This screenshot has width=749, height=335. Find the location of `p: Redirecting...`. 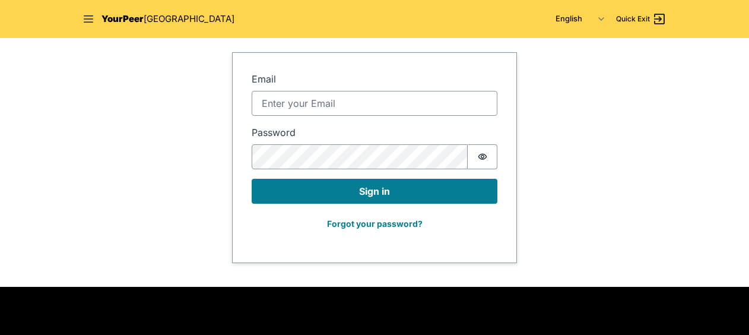

p: Redirecting... is located at coordinates (375, 57).